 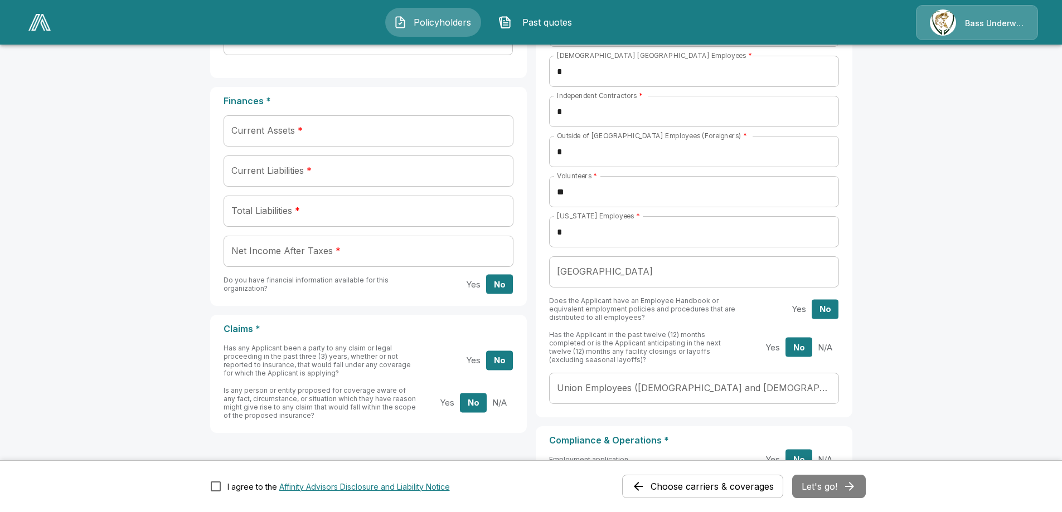 What do you see at coordinates (369, 329) in the screenshot?
I see `p: Claims *` at bounding box center [369, 329].